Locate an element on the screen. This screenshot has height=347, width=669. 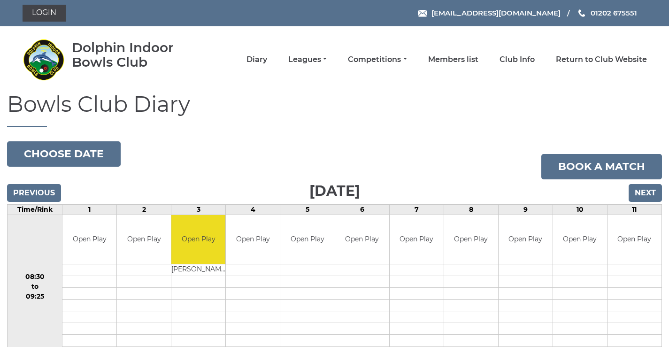
a: Phone us 01202 675551 is located at coordinates (607, 13).